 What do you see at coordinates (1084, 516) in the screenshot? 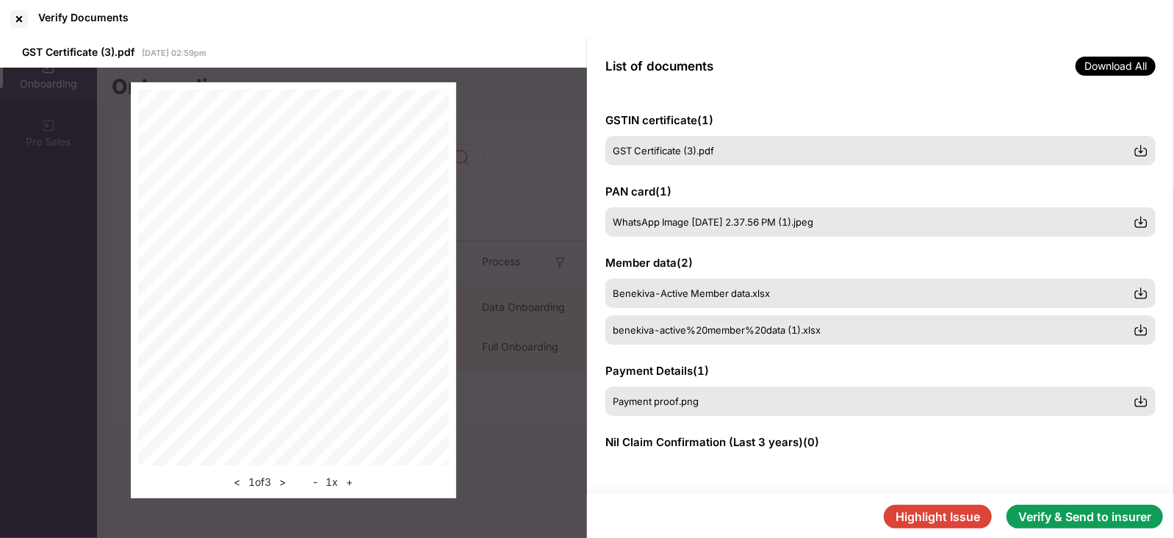
I see `button: Verify & Send to insurer` at bounding box center [1084, 516].